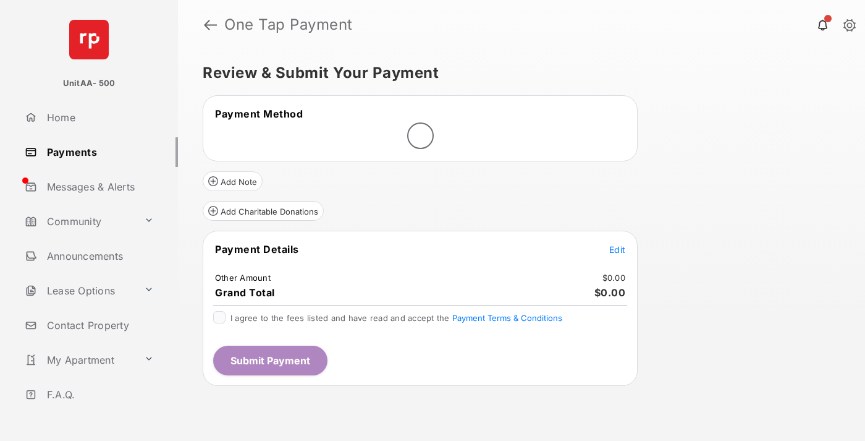  Describe the element at coordinates (617, 249) in the screenshot. I see `button: Edit` at that location.